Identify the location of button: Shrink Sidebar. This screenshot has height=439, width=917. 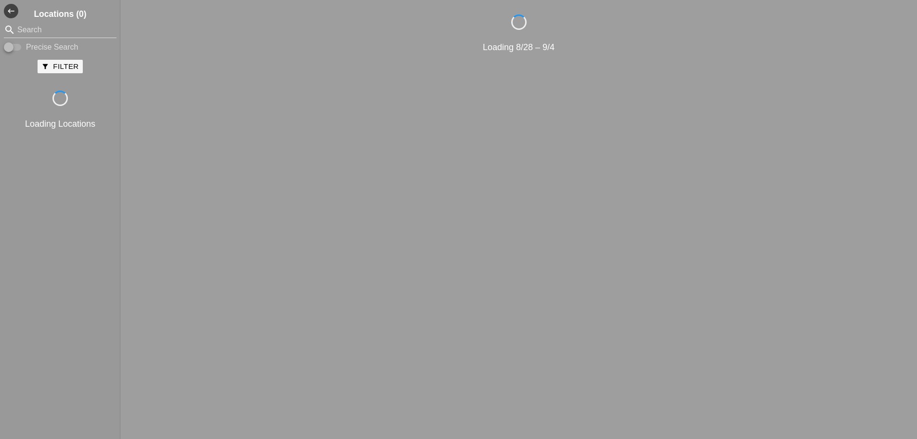
(11, 11).